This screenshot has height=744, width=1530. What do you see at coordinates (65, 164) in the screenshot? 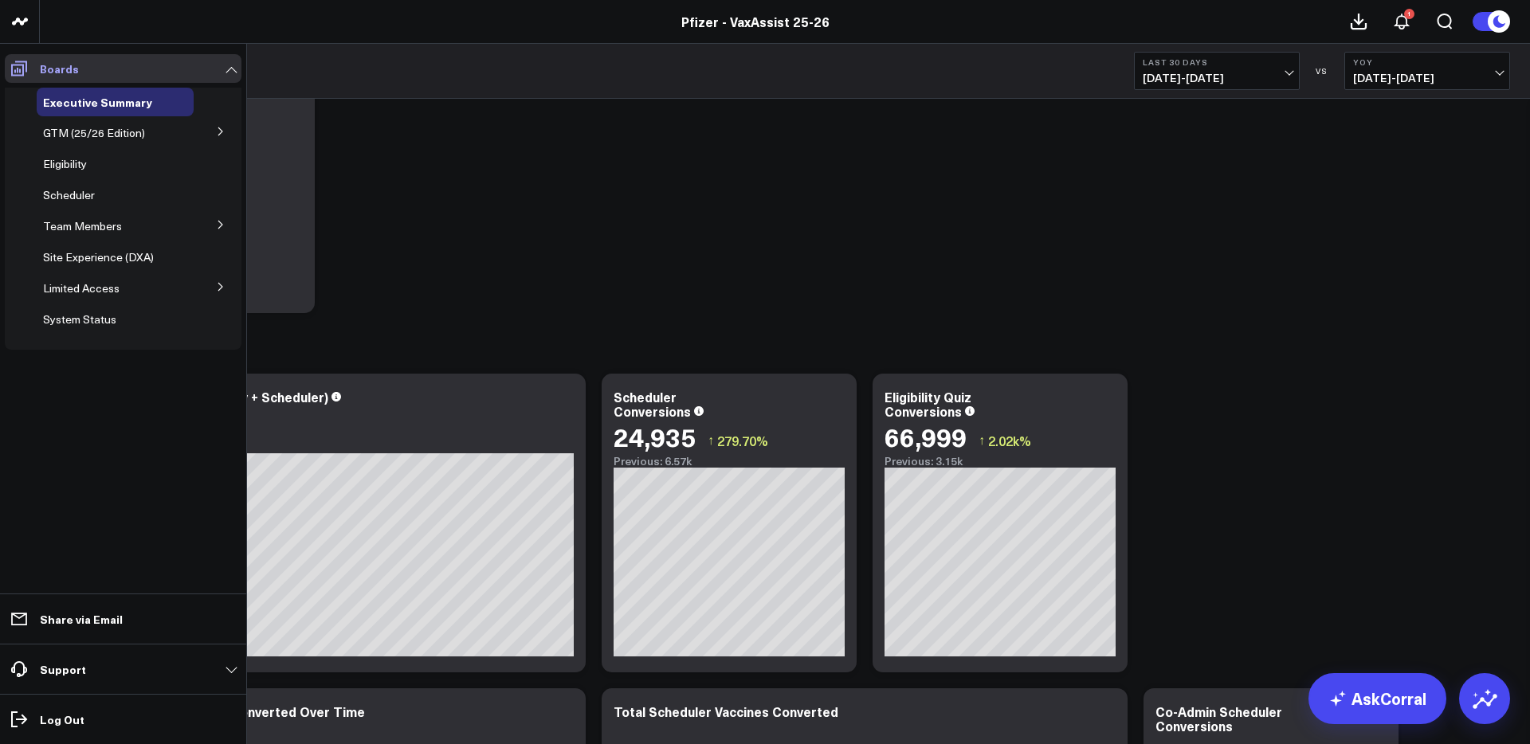
I see `a: Eligibility` at bounding box center [65, 164].